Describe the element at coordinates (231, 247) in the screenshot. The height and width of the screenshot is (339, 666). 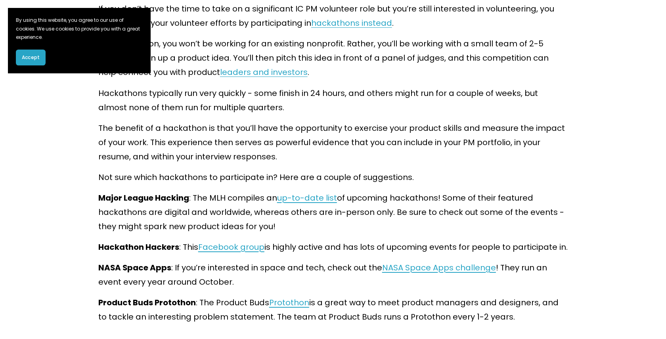
I see `span: Facebook group` at that location.